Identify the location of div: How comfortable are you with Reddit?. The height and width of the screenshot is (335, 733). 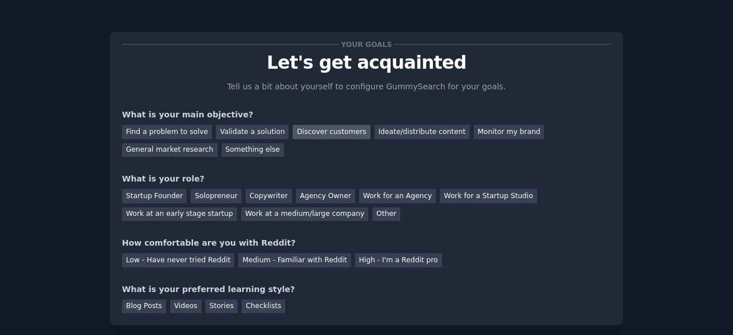
(367, 243).